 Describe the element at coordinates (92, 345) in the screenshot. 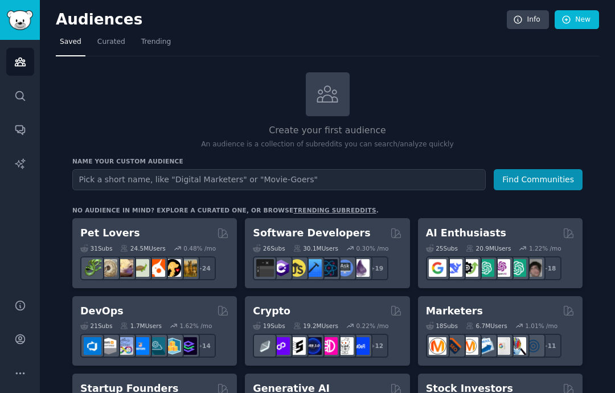

I see `img: azuredevops` at that location.